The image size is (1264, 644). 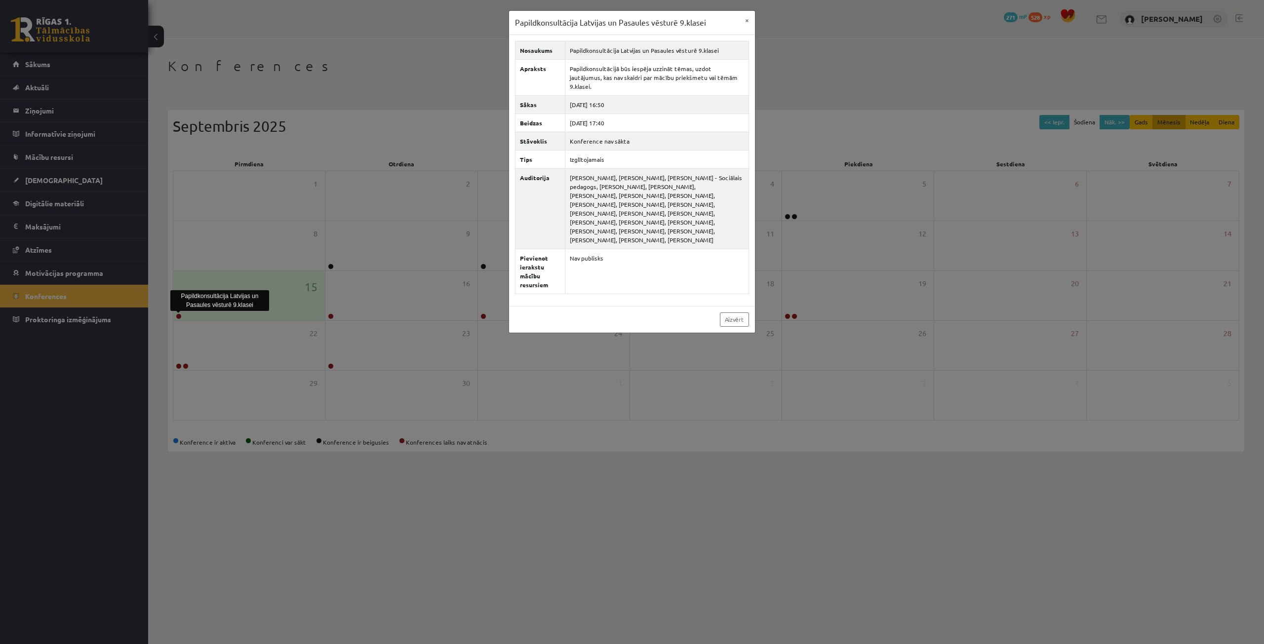 I want to click on a: Aizvērt, so click(x=734, y=319).